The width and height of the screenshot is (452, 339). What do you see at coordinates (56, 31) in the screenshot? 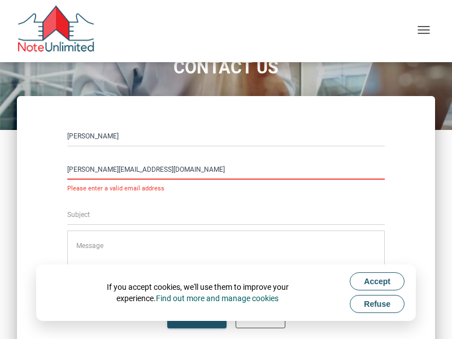
I see `img: NoteUnlimited` at bounding box center [56, 31].